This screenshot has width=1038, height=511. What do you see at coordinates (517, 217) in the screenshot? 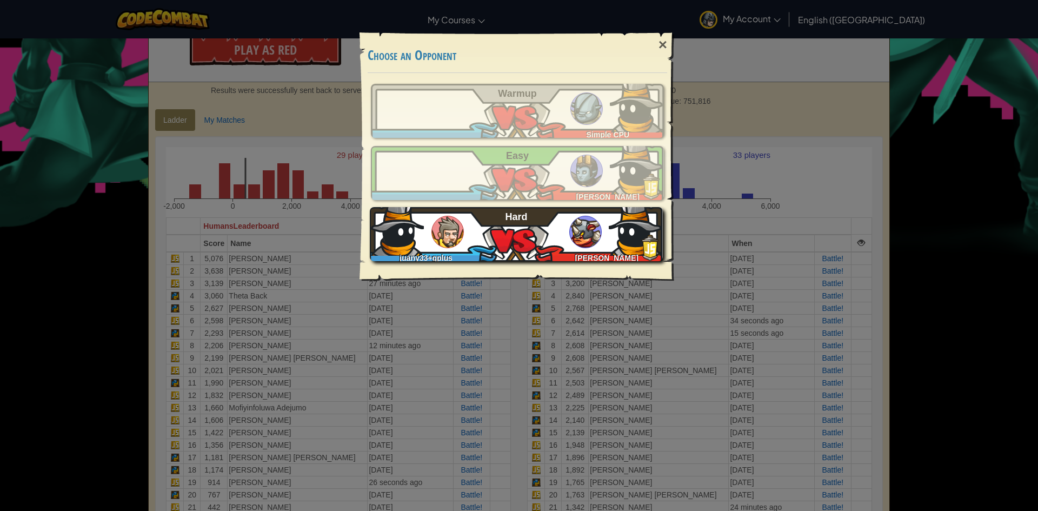
I see `span: Hard` at bounding box center [517, 217].